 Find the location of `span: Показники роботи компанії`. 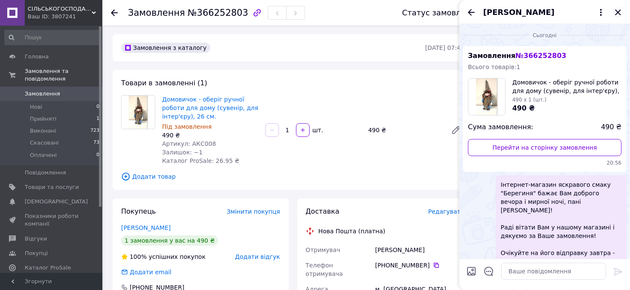

span: Показники роботи компанії is located at coordinates (52, 220).